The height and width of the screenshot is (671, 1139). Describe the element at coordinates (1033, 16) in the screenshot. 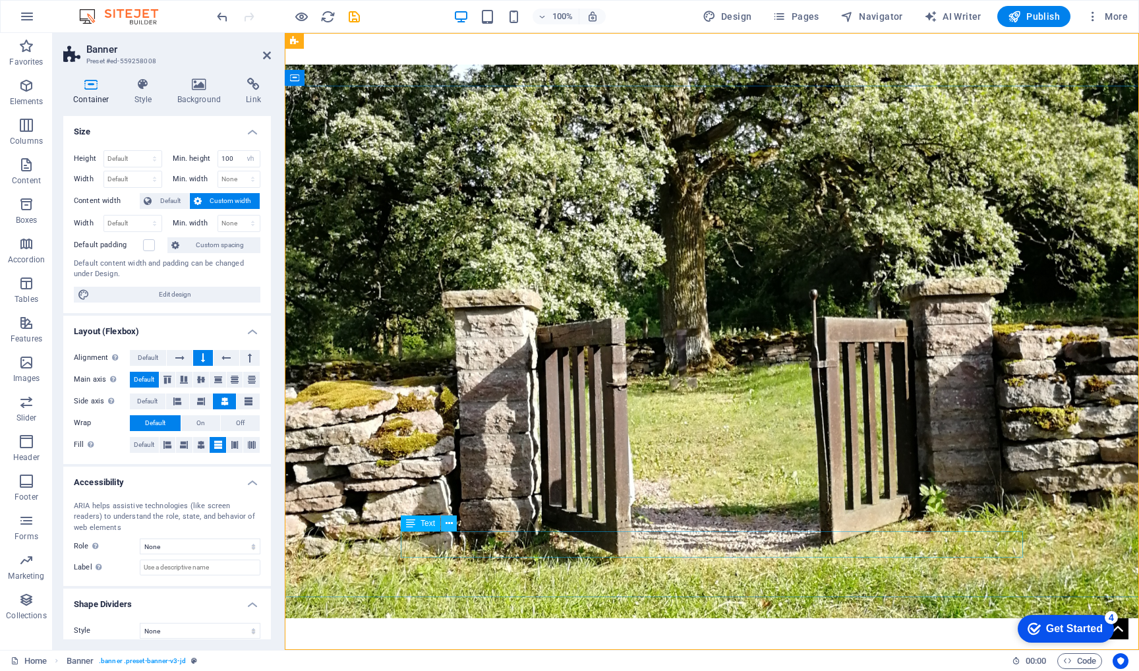

I see `span: Publish` at that location.